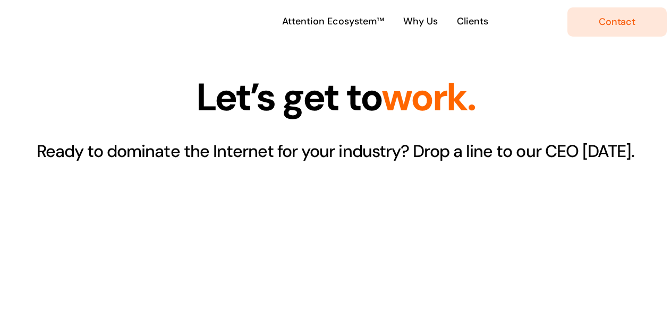 The height and width of the screenshot is (323, 671). Describe the element at coordinates (335, 98) in the screenshot. I see `h1: Let’s get to` at that location.